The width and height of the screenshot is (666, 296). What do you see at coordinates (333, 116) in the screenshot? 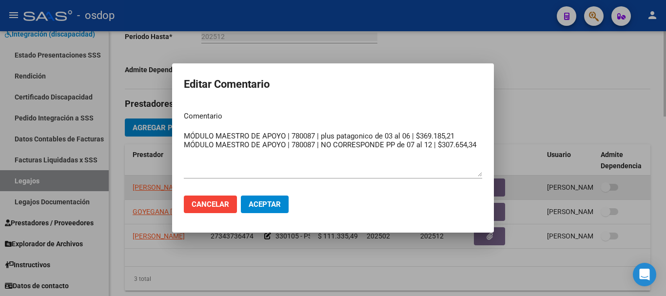
I see `p: Comentario` at bounding box center [333, 116].